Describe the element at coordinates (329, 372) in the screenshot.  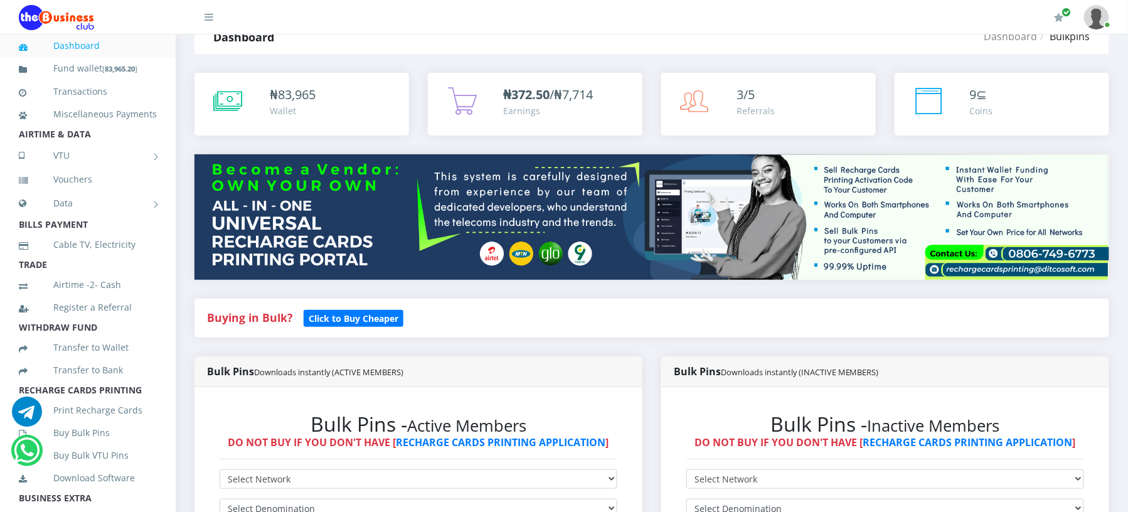
I see `small: Downloads instantly (ACTIVE MEMBERS)` at that location.